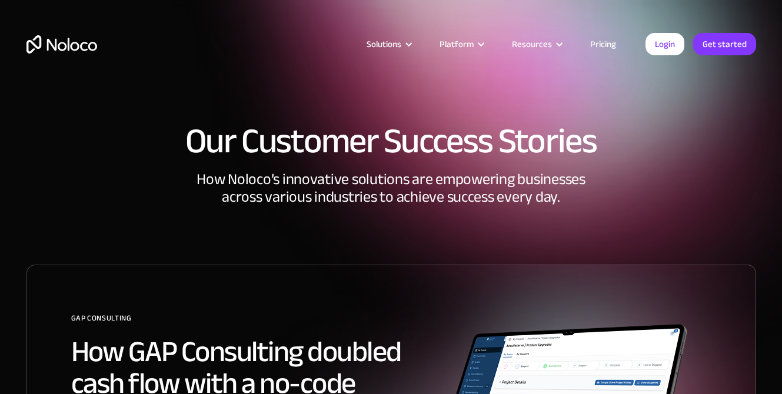  What do you see at coordinates (62, 44) in the screenshot?
I see `a: home` at bounding box center [62, 44].